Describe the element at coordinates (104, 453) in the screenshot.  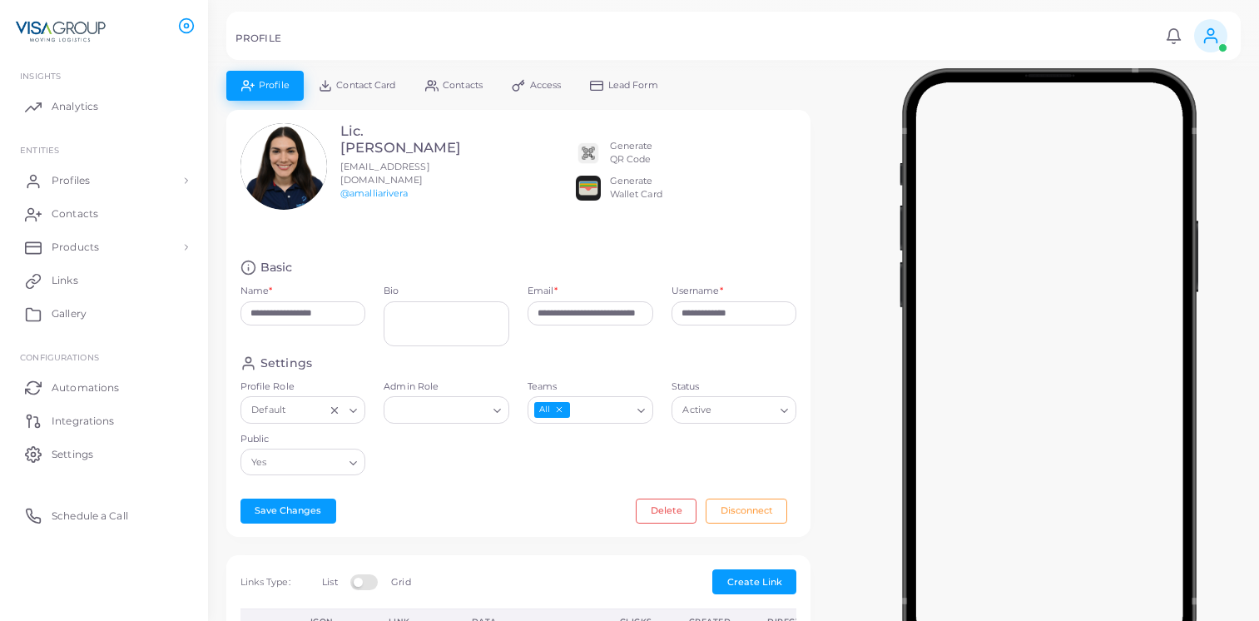
I see `a: Settings` at that location.